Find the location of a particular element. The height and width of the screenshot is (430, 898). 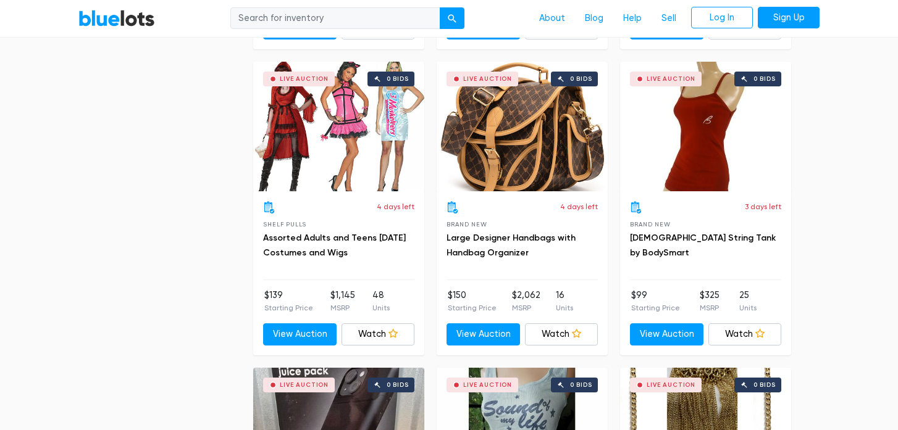

li: 48 is located at coordinates (381, 301).